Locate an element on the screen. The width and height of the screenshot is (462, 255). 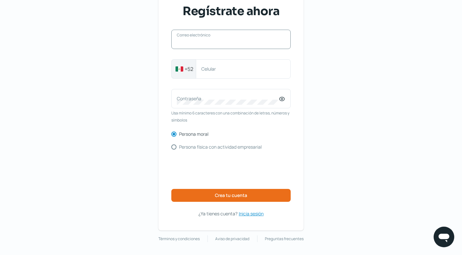
img: chatIcon is located at coordinates (444, 237).